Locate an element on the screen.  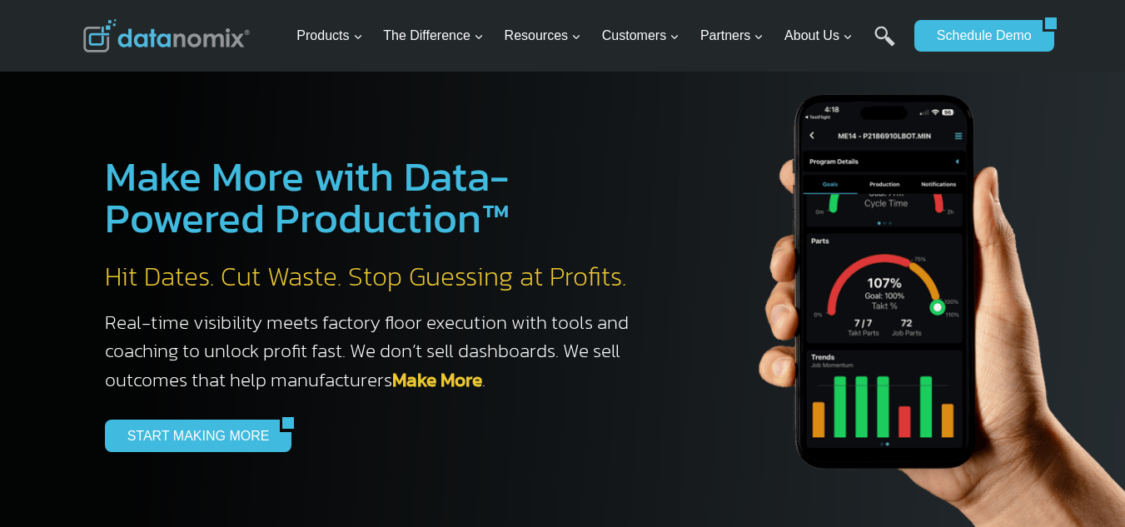
img: Datanomix is located at coordinates (167, 36).